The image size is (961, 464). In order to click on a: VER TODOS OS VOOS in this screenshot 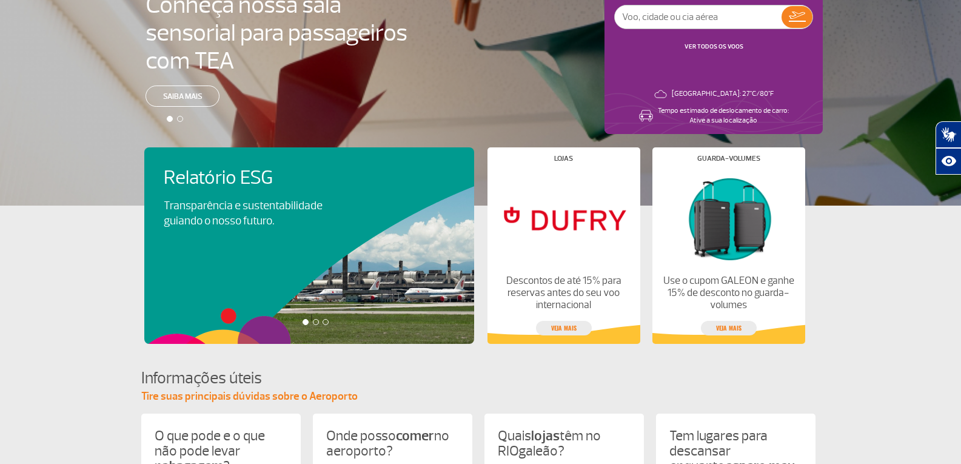, I will do `click(713, 46)`.